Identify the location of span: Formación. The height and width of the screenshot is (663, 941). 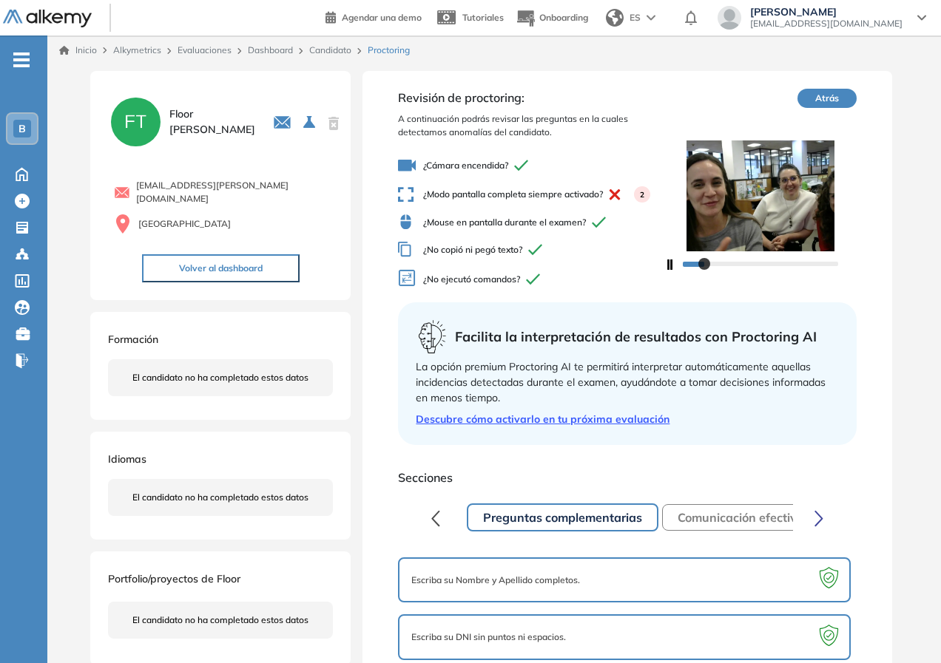
(133, 339).